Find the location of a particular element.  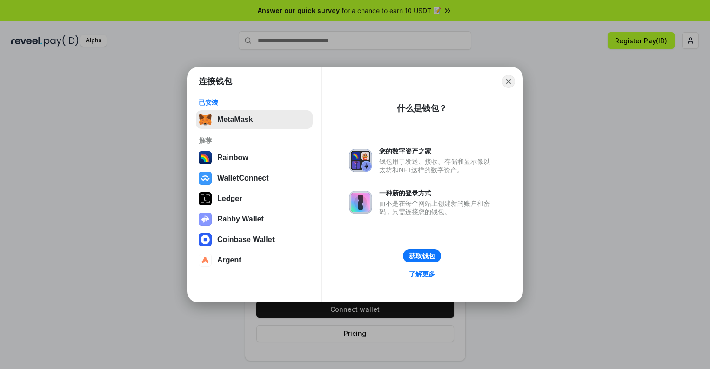

div: WalletConnect is located at coordinates (243, 178).